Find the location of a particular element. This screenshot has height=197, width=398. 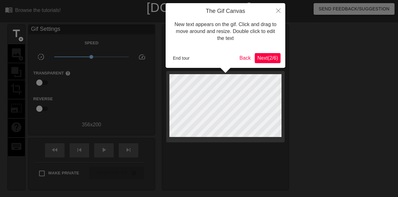

button: Back is located at coordinates (245, 58).